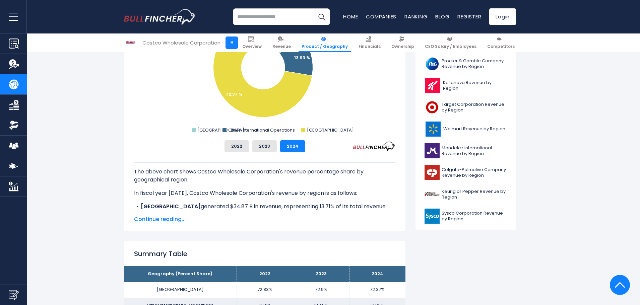  I want to click on span: Walmart Revenue by Region, so click(474, 129).